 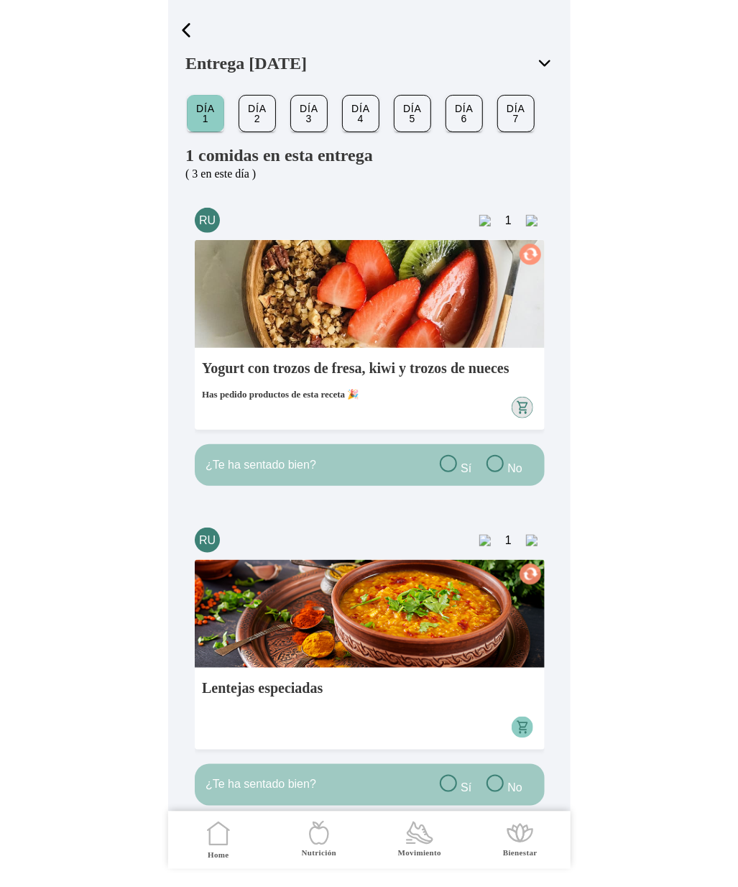 What do you see at coordinates (218, 855) in the screenshot?
I see `ion-label: Home` at bounding box center [218, 855].